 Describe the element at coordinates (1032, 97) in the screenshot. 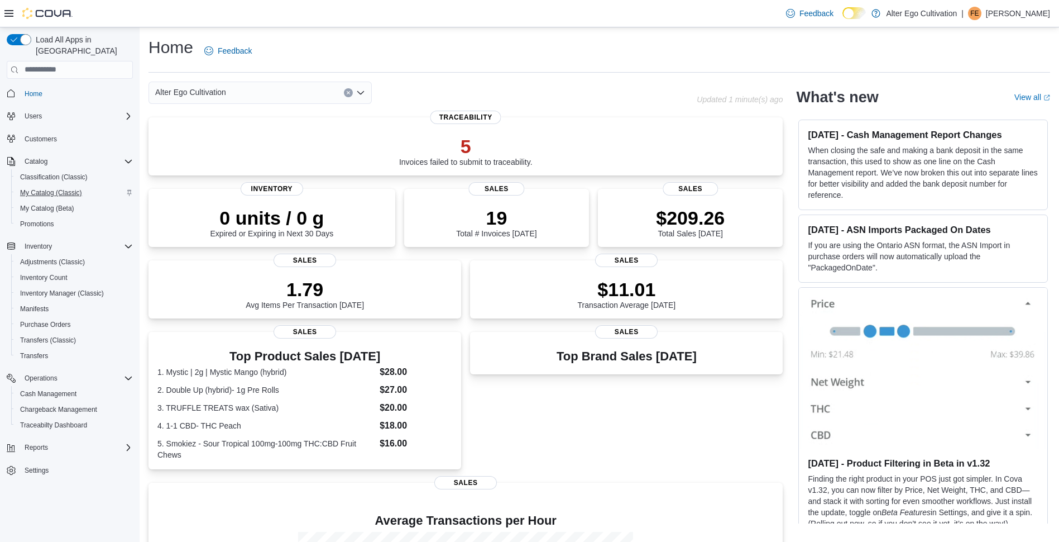

I see `a: View allExternal link` at that location.